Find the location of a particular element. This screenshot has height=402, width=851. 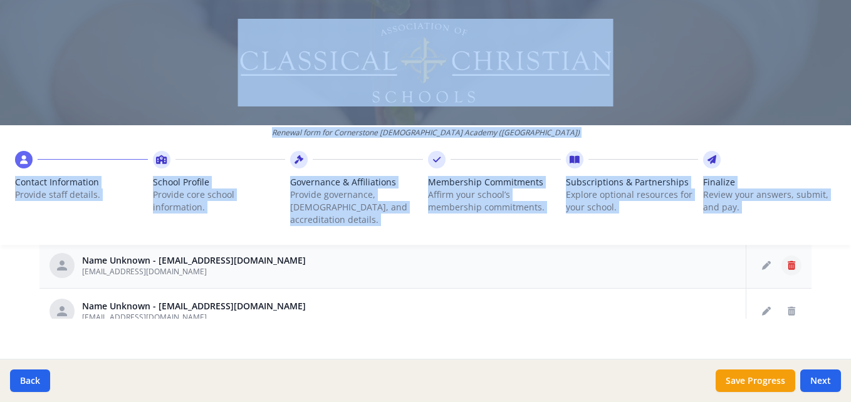

img: Logo is located at coordinates (426, 63).